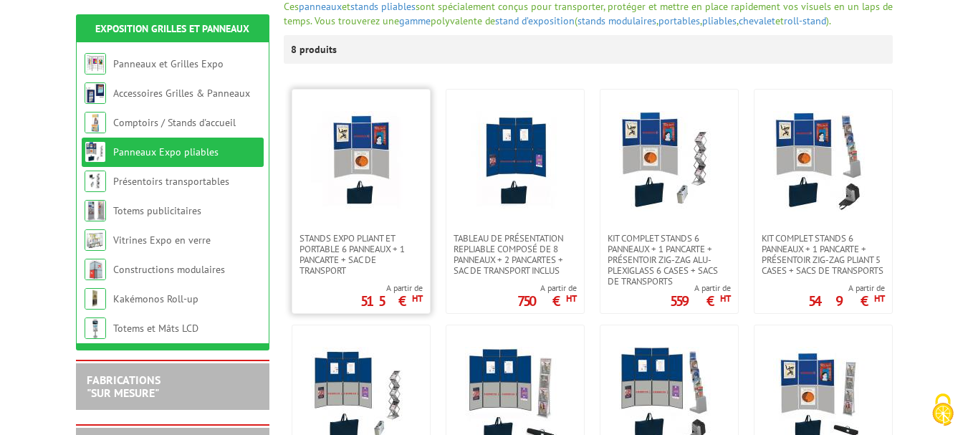  Describe the element at coordinates (617, 21) in the screenshot. I see `a: stands modulaires` at that location.